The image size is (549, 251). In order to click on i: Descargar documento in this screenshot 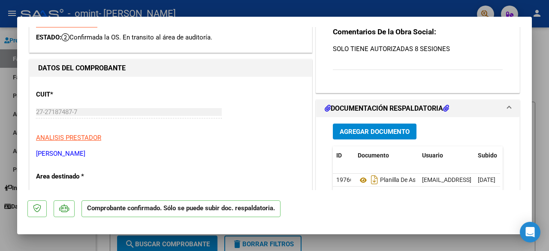, I will do `click(375, 180)`.